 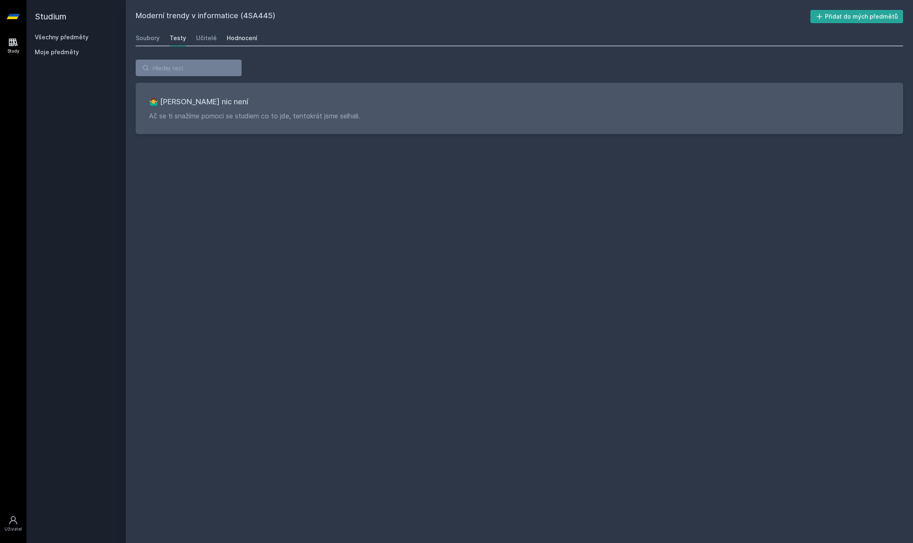 What do you see at coordinates (148, 38) in the screenshot?
I see `a: Soubory` at bounding box center [148, 38].